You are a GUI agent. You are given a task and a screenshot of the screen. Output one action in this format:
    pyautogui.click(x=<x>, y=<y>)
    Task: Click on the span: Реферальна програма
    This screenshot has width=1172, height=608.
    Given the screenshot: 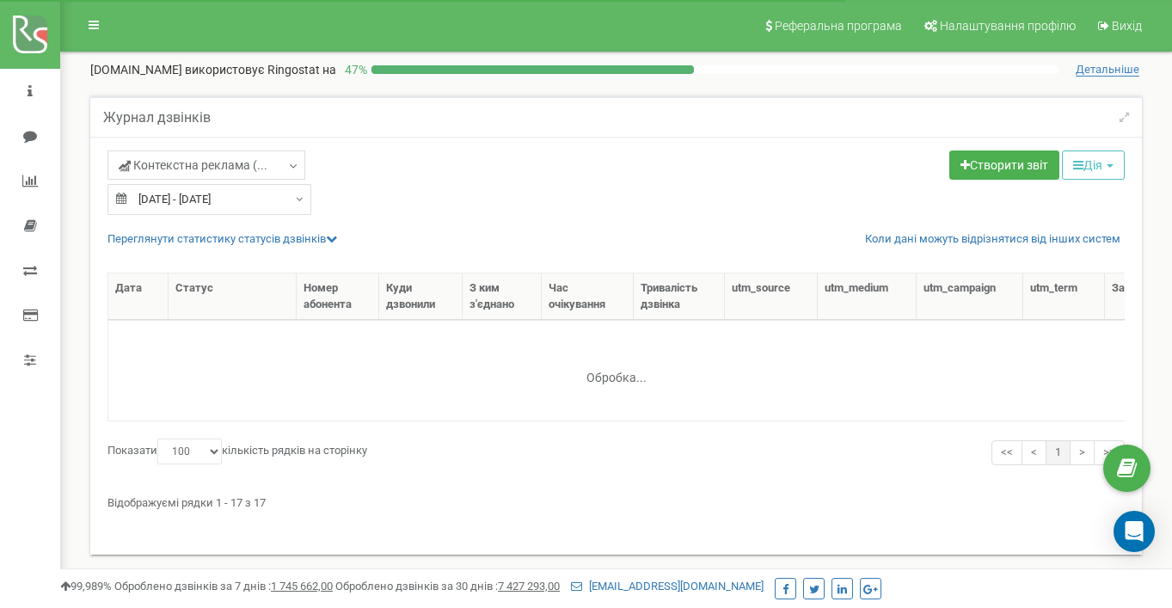 What is the action you would take?
    pyautogui.click(x=839, y=26)
    